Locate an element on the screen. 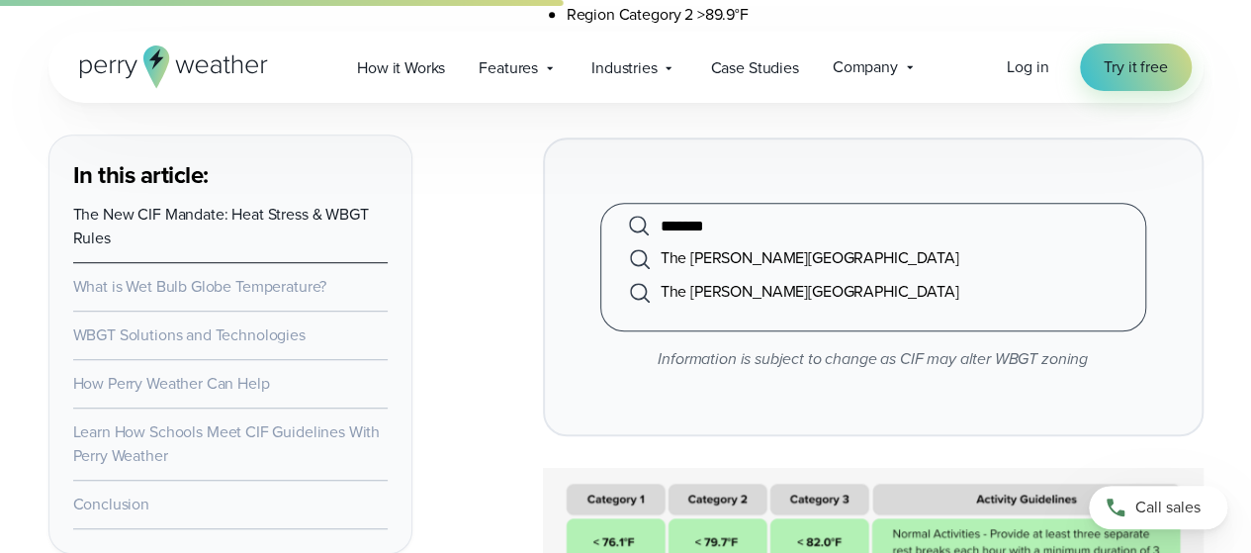 The width and height of the screenshot is (1251, 553). span: Industries is located at coordinates (624, 68).